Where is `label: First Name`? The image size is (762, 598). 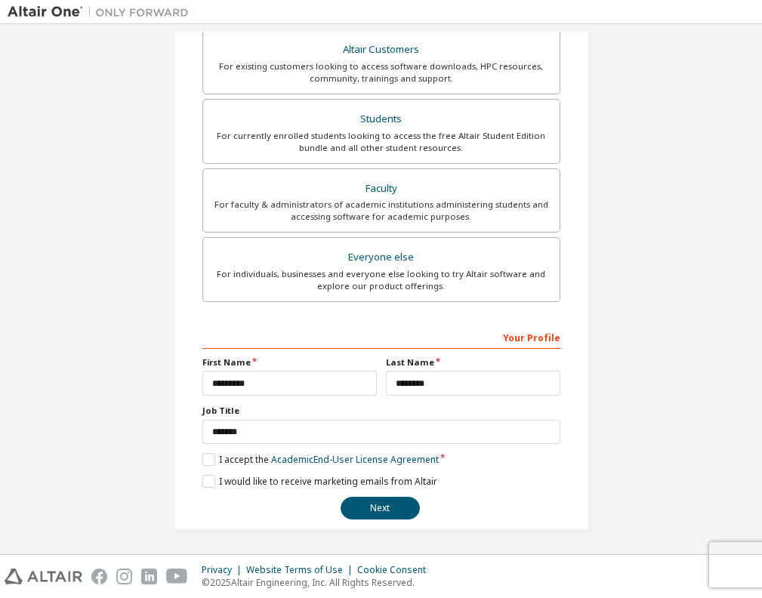 label: First Name is located at coordinates (289, 363).